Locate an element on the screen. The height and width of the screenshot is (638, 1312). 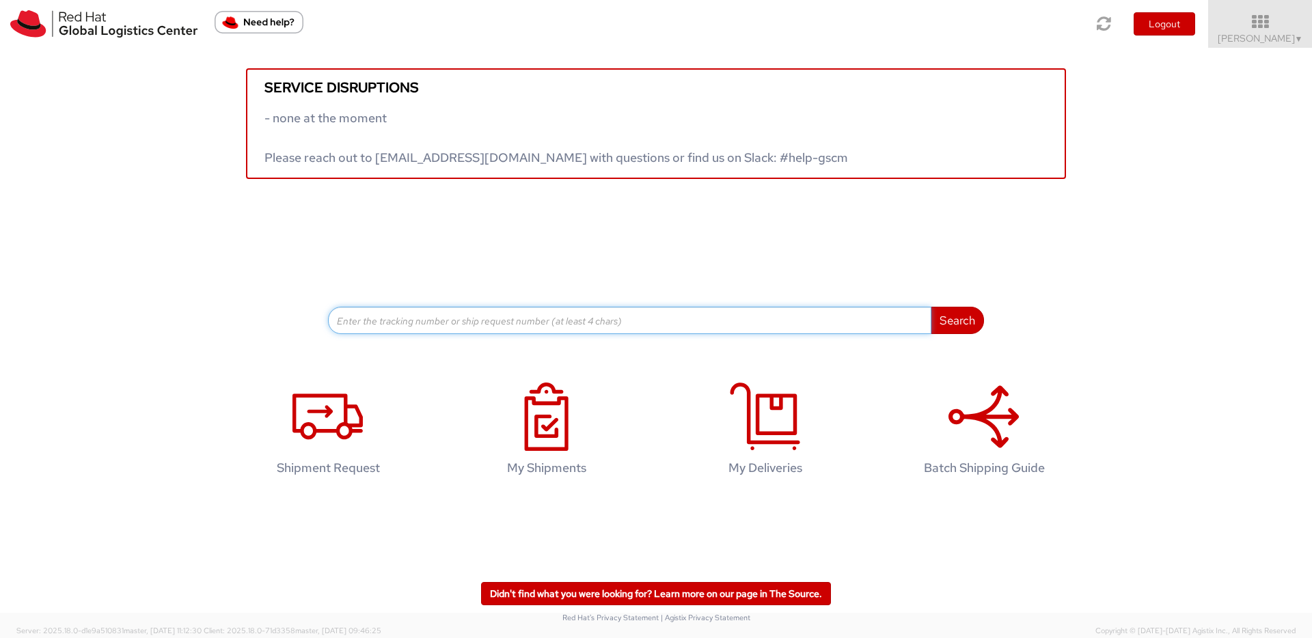
a: Didn't find what you were looking for? Learn more on our page in The Source. is located at coordinates (656, 594).